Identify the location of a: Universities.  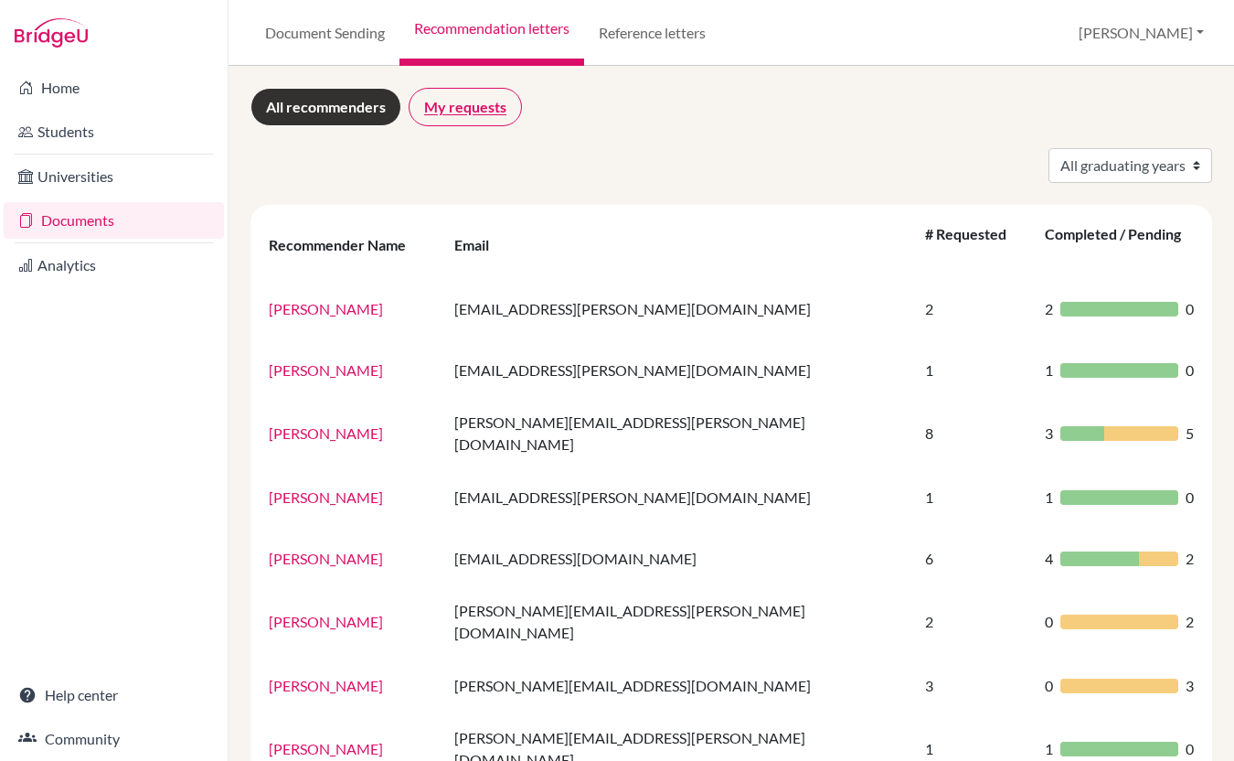
(113, 176).